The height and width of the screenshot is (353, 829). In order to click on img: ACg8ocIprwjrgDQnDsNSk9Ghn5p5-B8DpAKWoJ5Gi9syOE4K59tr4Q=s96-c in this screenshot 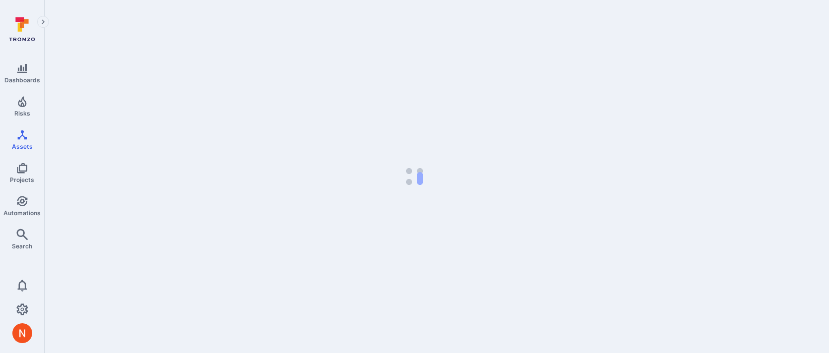, I will do `click(22, 333)`.